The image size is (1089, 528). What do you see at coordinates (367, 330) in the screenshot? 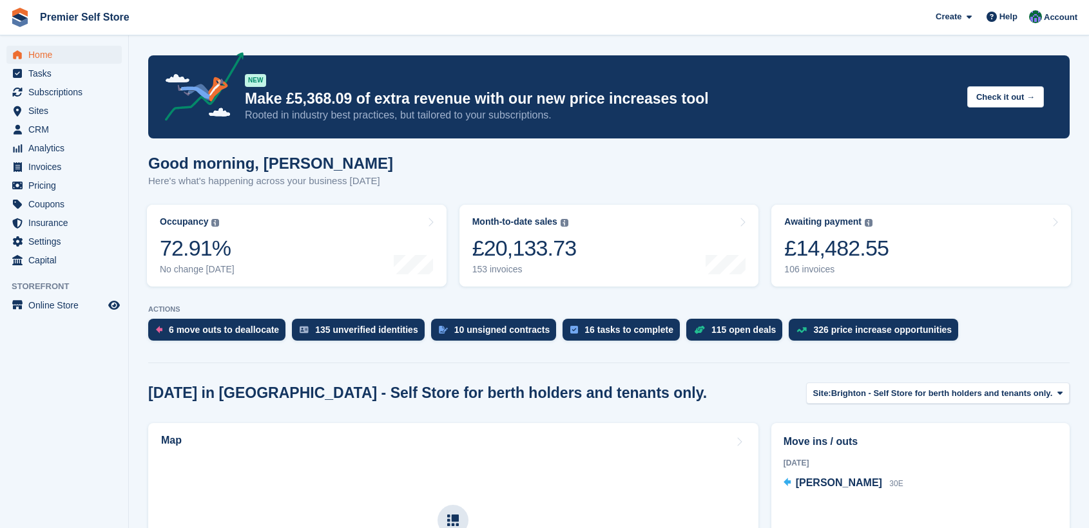
I see `div: 135 unverified identities` at bounding box center [367, 330].